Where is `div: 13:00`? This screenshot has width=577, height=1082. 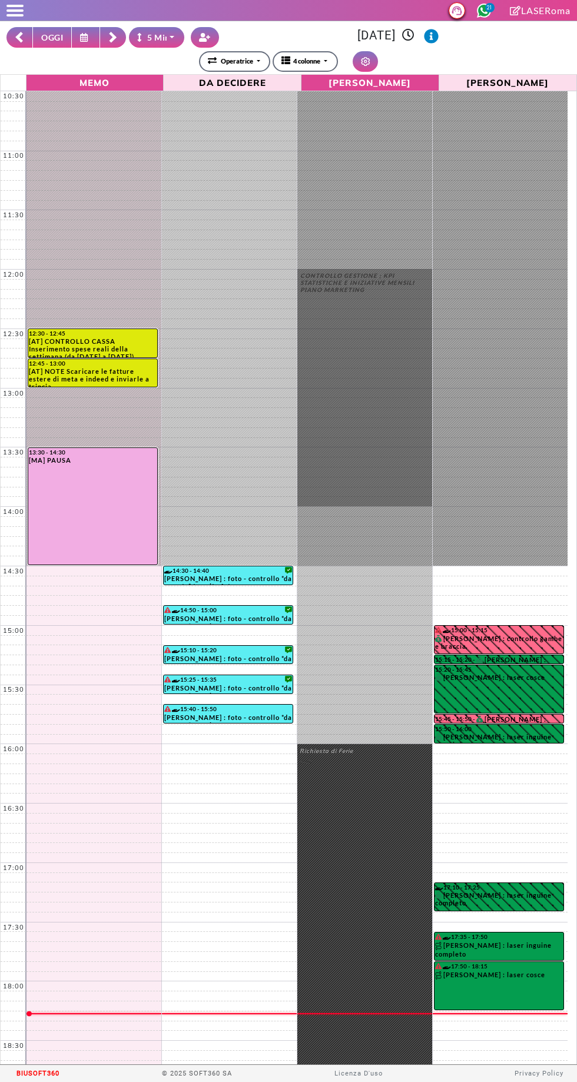 div: 13:00 is located at coordinates (14, 393).